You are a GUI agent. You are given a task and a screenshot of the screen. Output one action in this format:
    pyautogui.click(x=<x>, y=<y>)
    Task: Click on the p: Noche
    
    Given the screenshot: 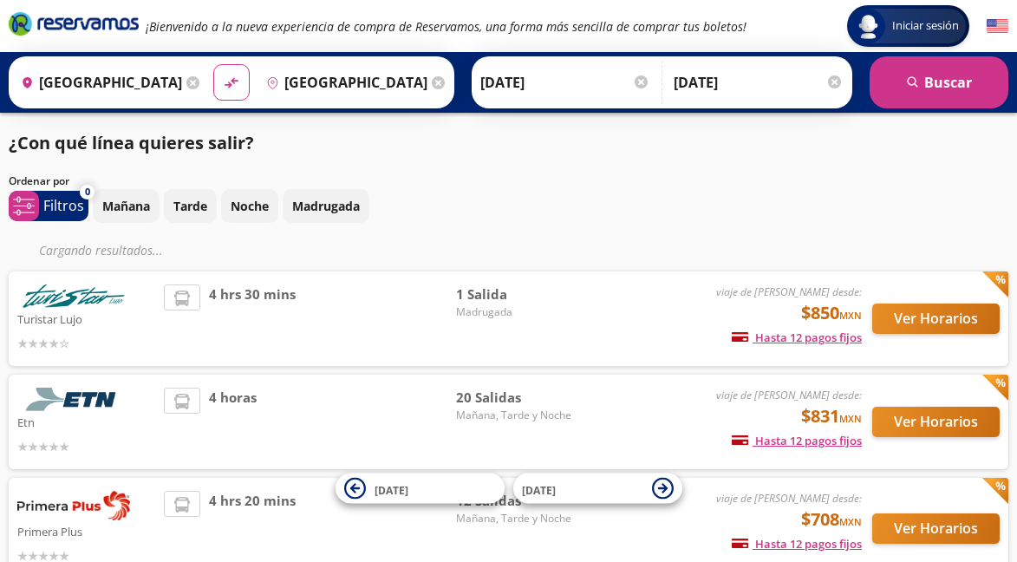 What is the action you would take?
    pyautogui.click(x=250, y=205)
    